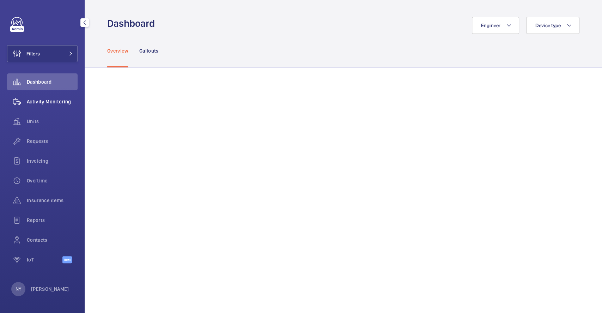  Describe the element at coordinates (52, 141) in the screenshot. I see `span: Requests` at that location.